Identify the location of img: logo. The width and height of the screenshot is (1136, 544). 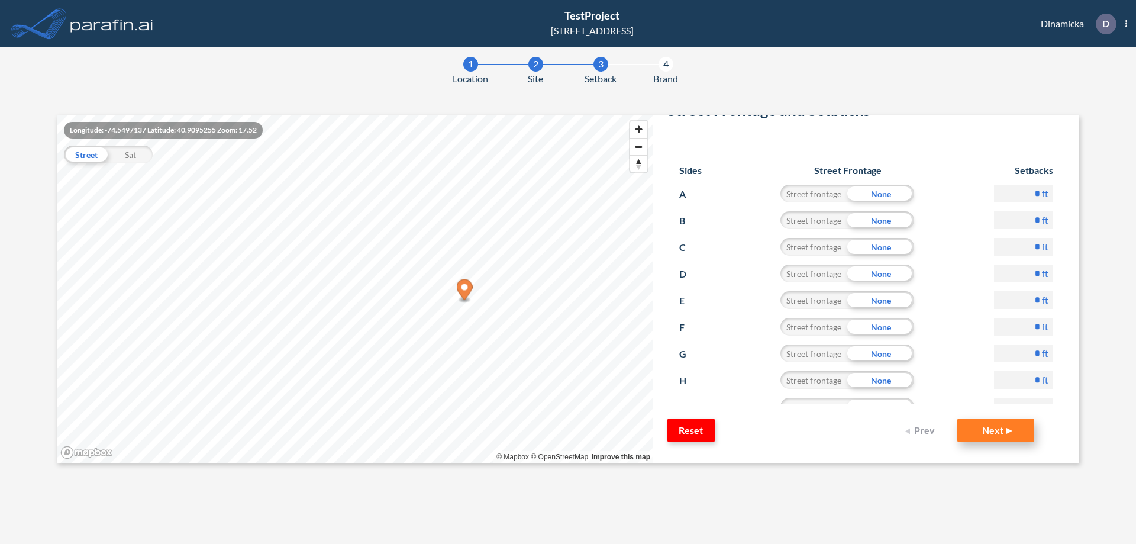
(112, 24).